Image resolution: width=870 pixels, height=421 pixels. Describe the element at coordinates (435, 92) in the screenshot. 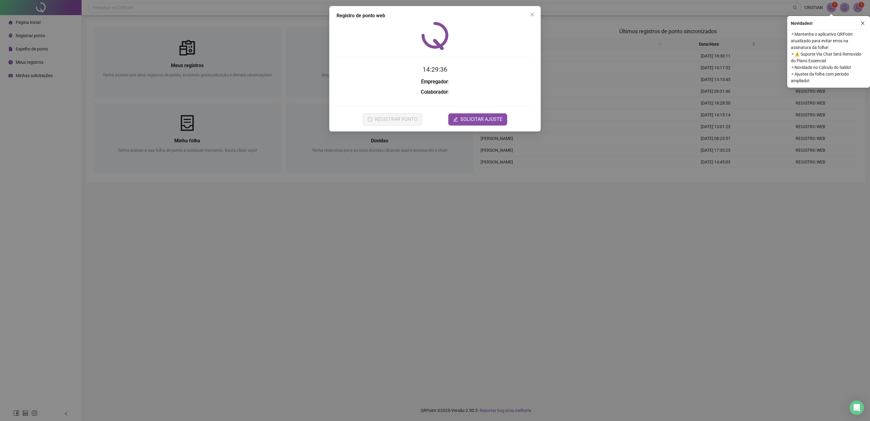

I see `strong: Colaborador` at that location.